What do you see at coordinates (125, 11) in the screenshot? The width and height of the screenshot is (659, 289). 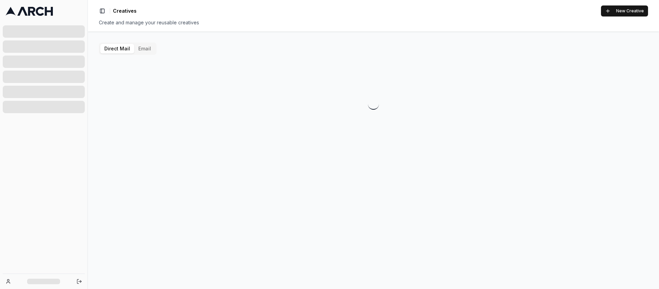 I see `span: Creatives` at bounding box center [125, 11].